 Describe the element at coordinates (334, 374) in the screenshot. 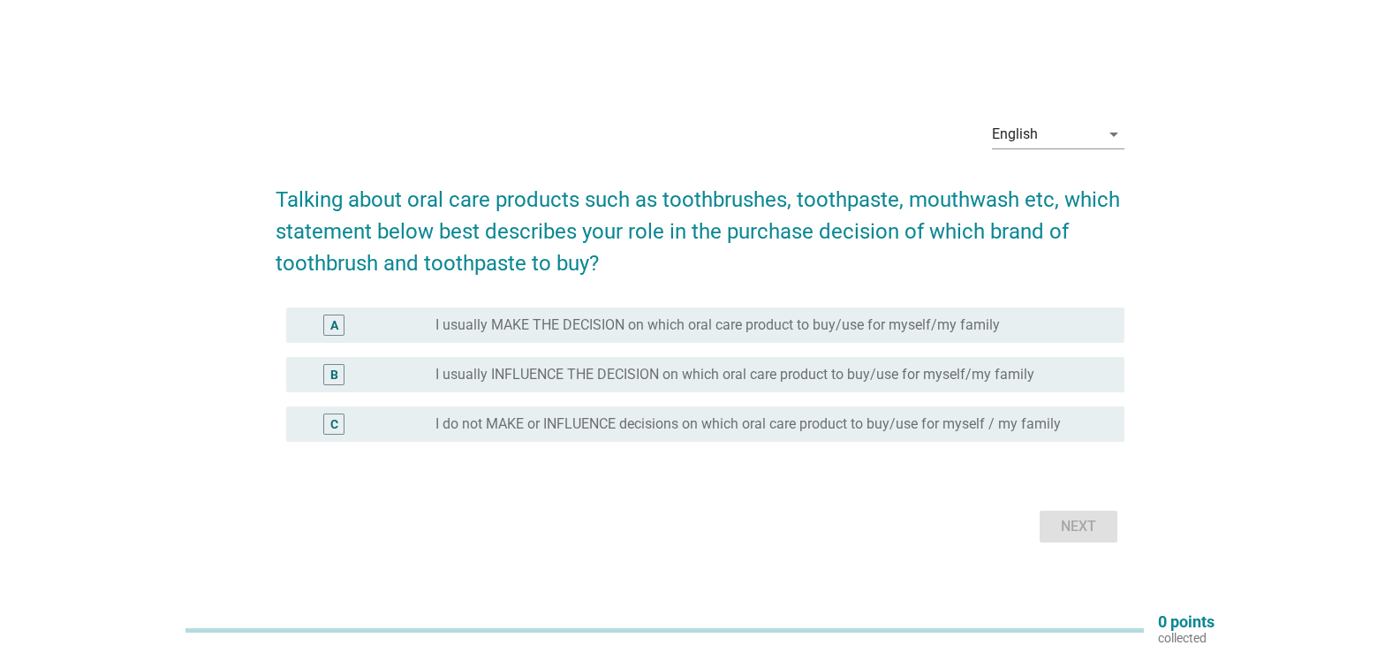

I see `div: B` at that location.